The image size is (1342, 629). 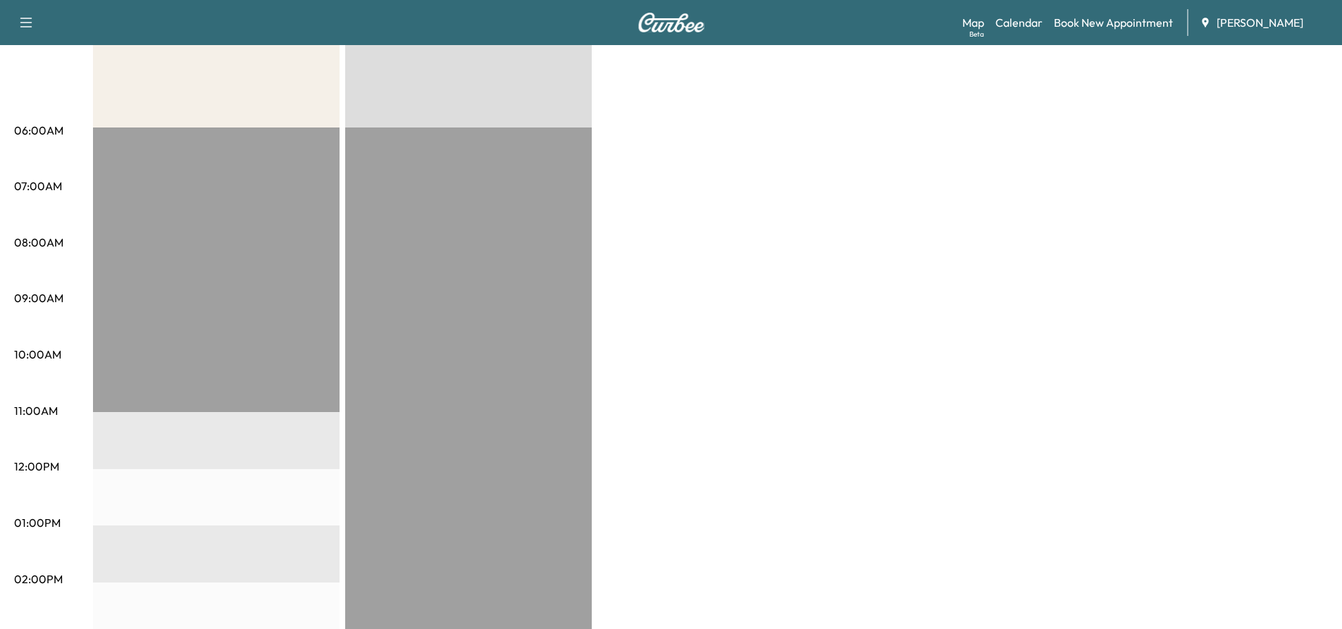 What do you see at coordinates (37, 466) in the screenshot?
I see `p: 12:00PM` at bounding box center [37, 466].